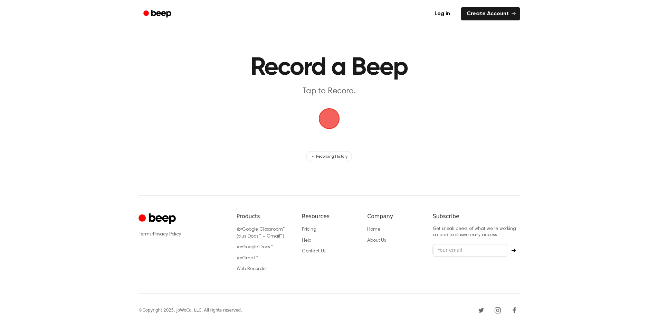  I want to click on a: Create Account, so click(490, 14).